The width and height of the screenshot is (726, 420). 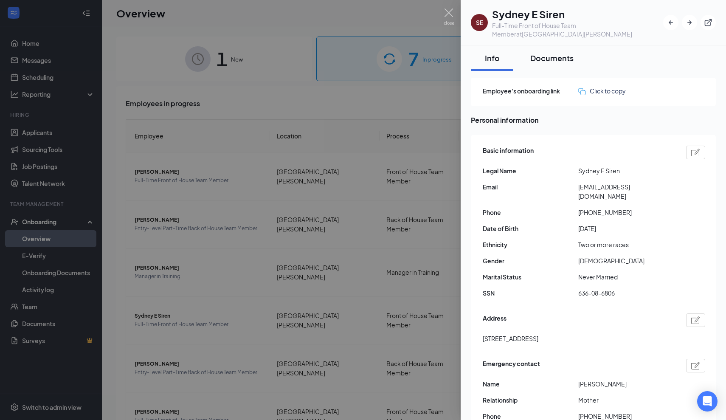 I want to click on span: Never Married, so click(x=626, y=277).